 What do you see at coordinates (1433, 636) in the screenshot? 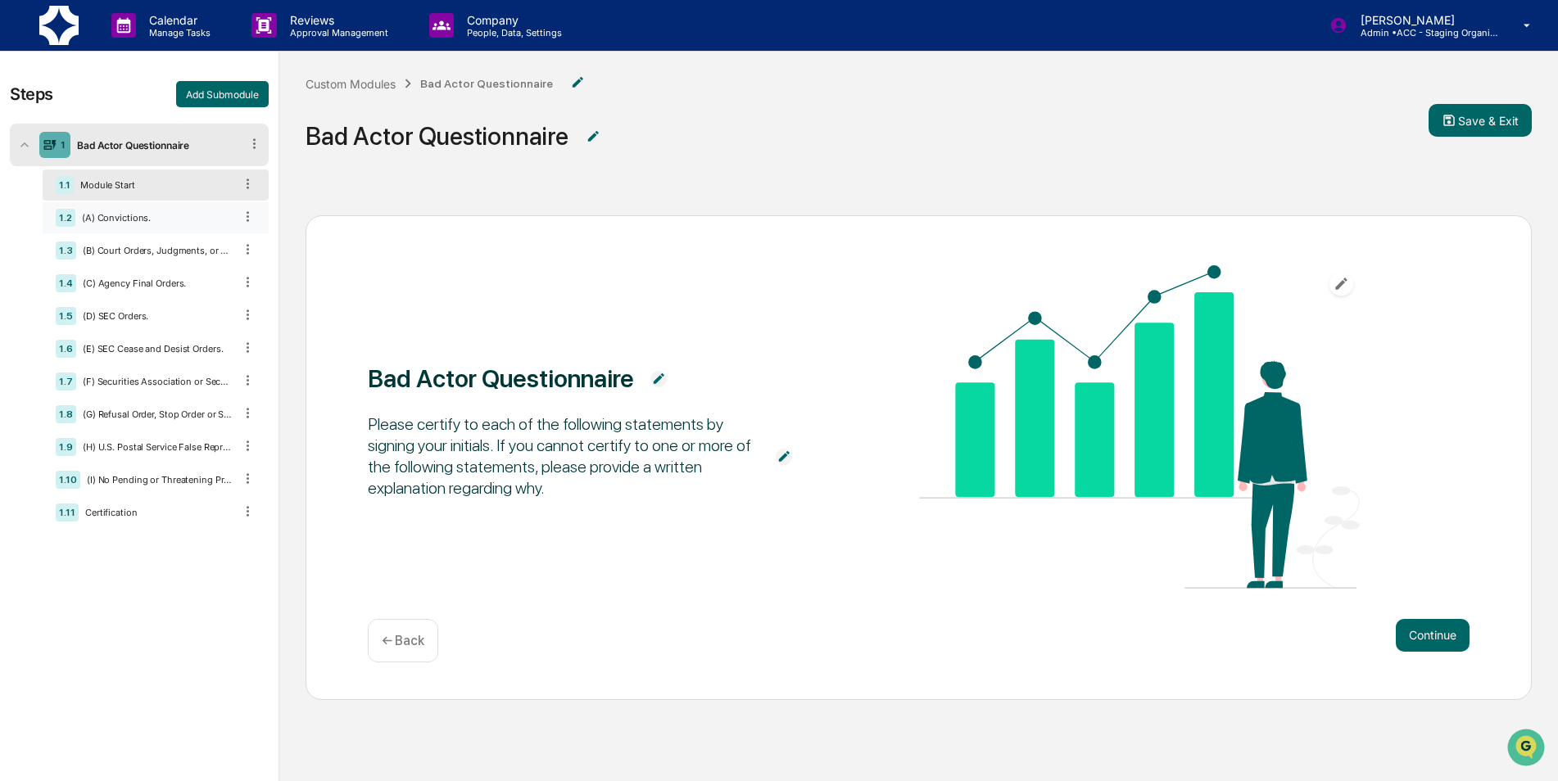
I see `button: Continue` at bounding box center [1433, 636].